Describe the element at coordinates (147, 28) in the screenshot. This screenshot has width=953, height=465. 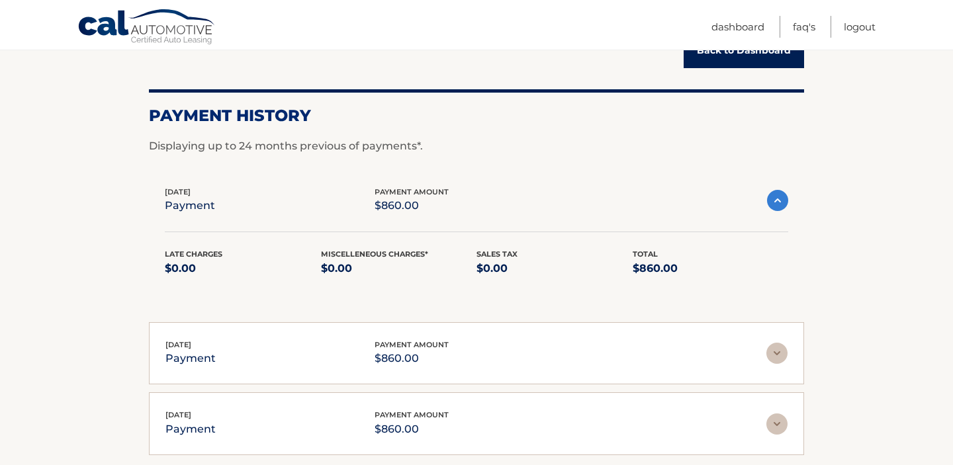
I see `a: Cal Automotive` at that location.